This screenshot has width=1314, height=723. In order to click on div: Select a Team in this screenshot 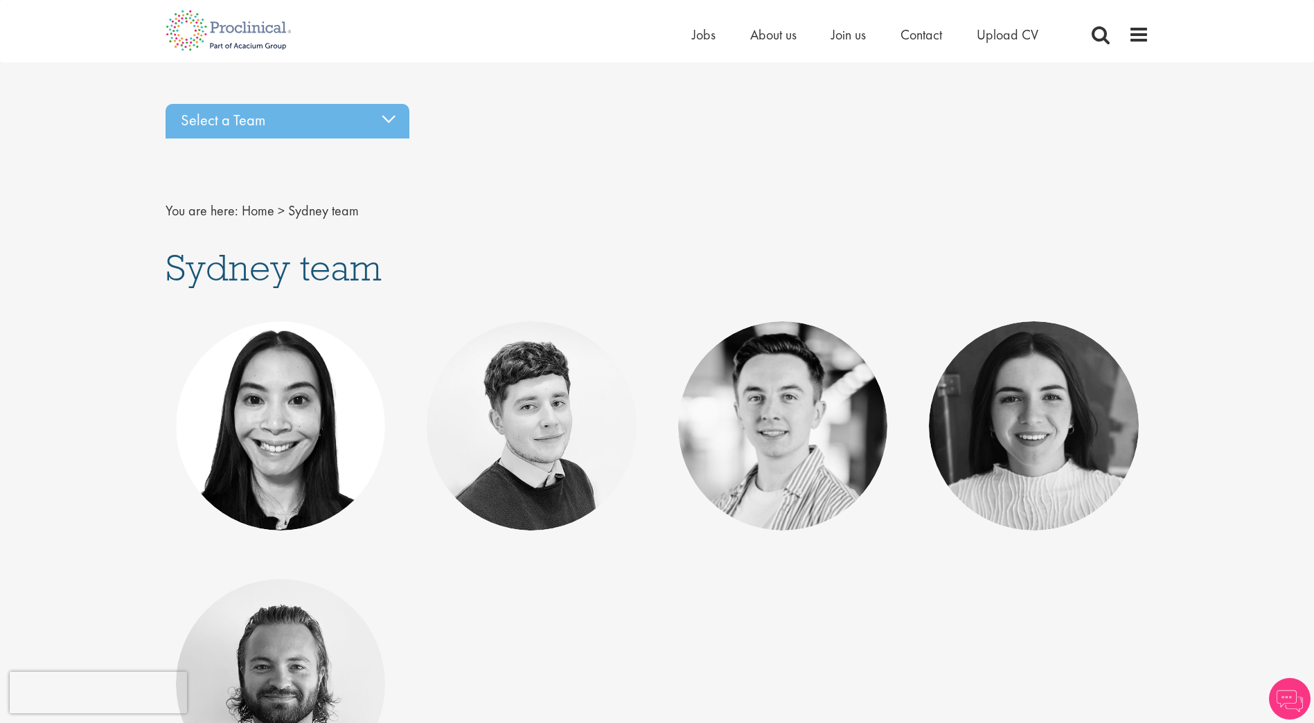, I will do `click(287, 121)`.